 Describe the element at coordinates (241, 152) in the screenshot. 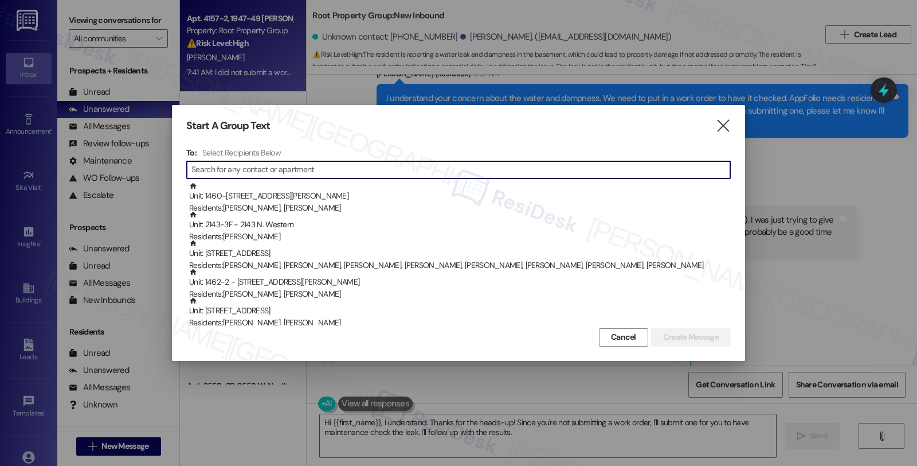

I see `h4: Select Recipients Below` at that location.